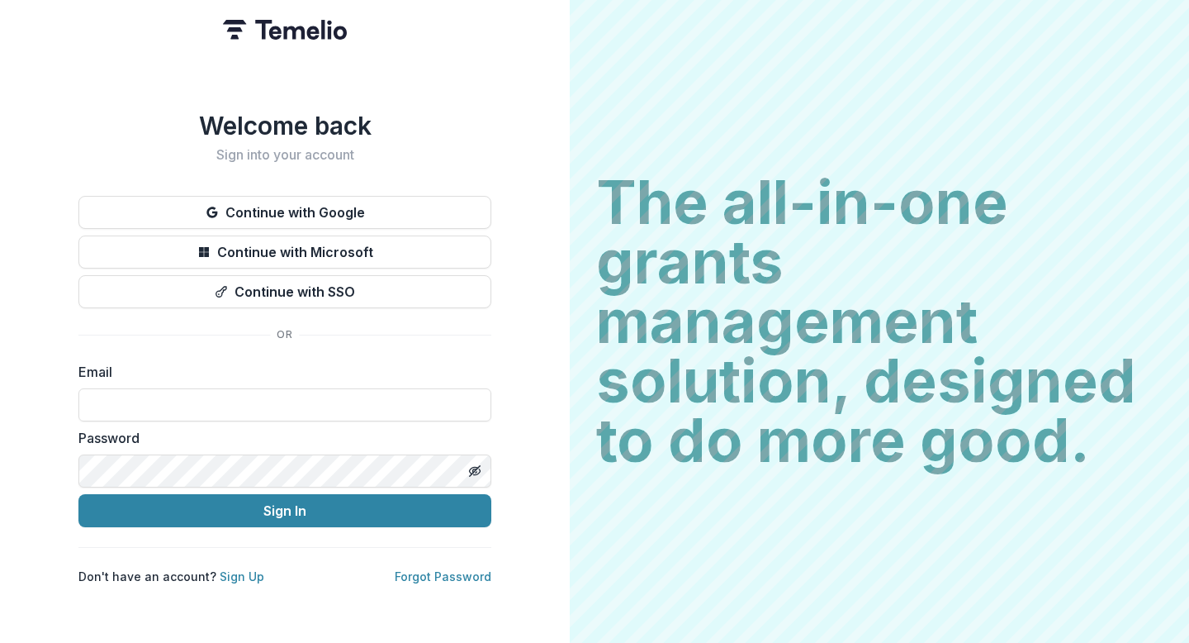 This screenshot has width=1189, height=643. Describe the element at coordinates (285, 30) in the screenshot. I see `img: Temelio` at that location.